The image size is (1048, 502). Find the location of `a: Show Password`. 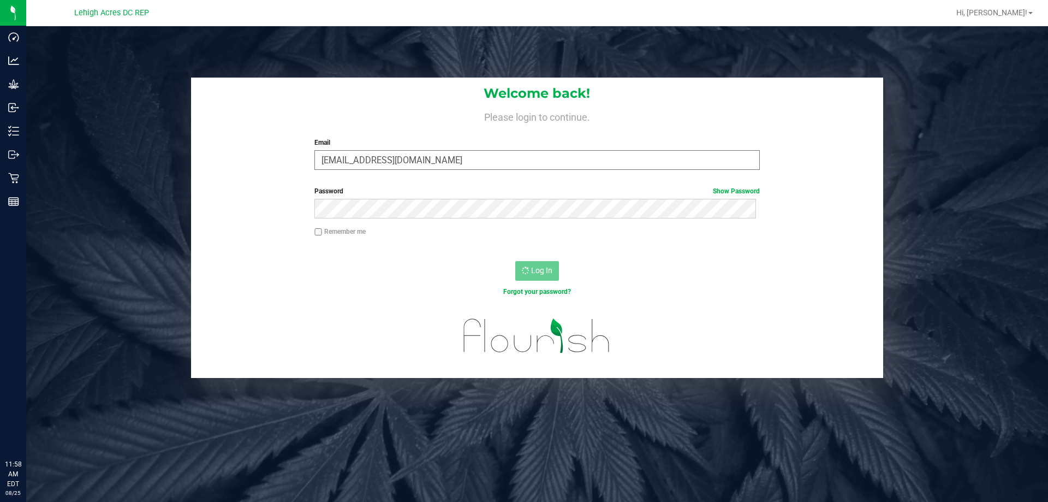

a: Show Password is located at coordinates (737, 191).